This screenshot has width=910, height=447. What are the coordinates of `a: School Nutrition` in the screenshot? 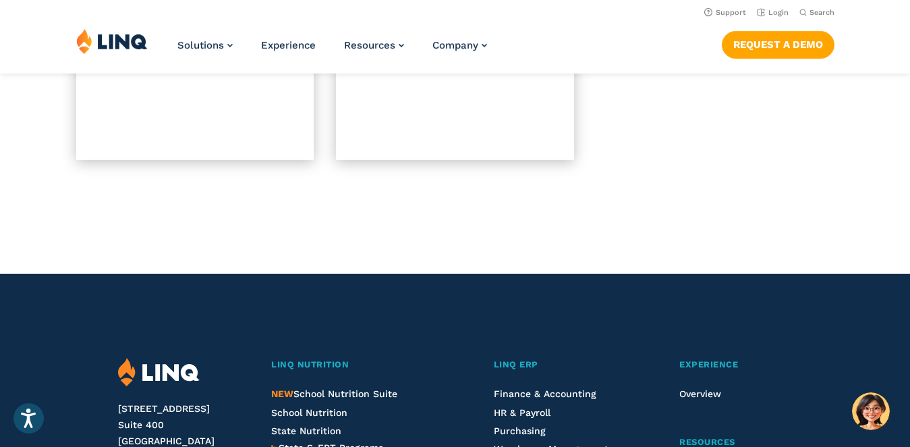 It's located at (309, 413).